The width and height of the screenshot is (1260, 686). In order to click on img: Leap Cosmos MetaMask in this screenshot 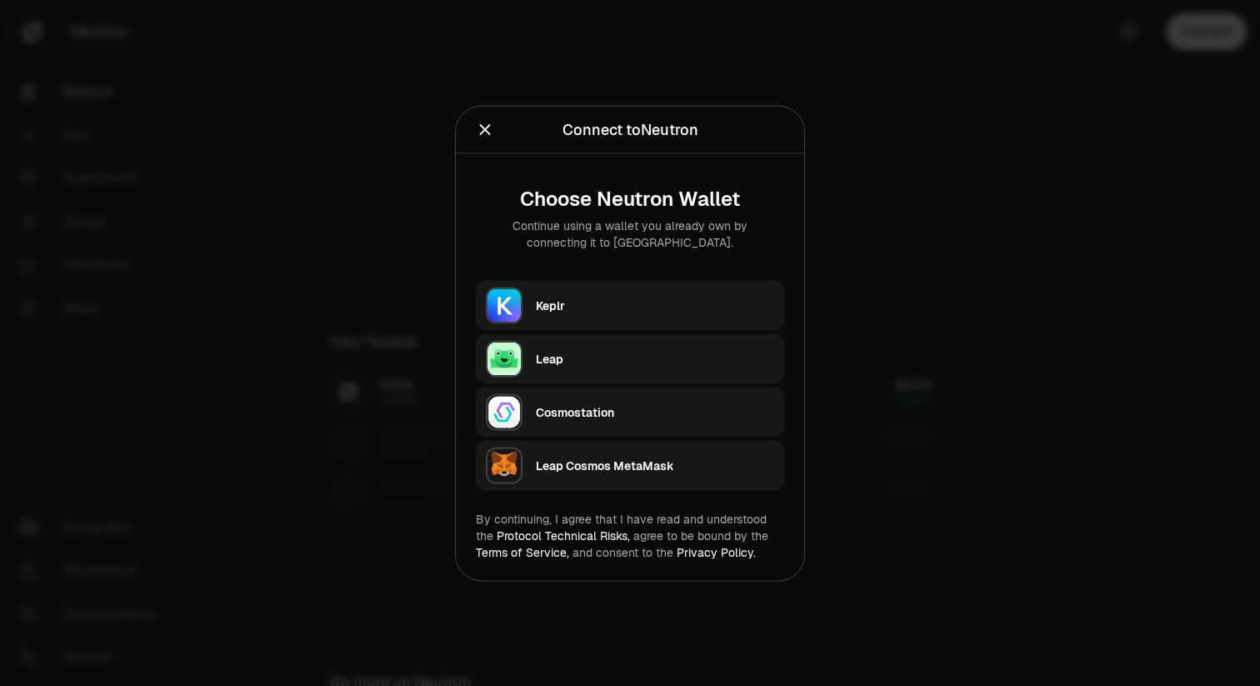, I will do `click(504, 465)`.